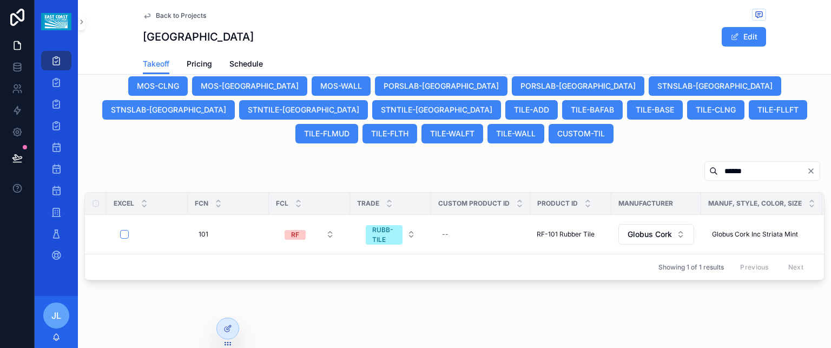  Describe the element at coordinates (201, 203) in the screenshot. I see `span: FCN` at that location.